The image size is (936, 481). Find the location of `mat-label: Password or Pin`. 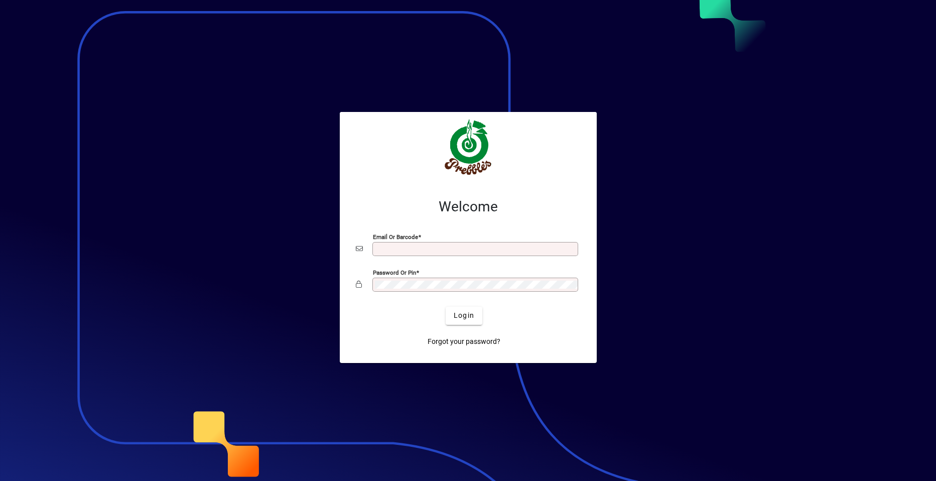

mat-label: Password or Pin is located at coordinates (394, 272).